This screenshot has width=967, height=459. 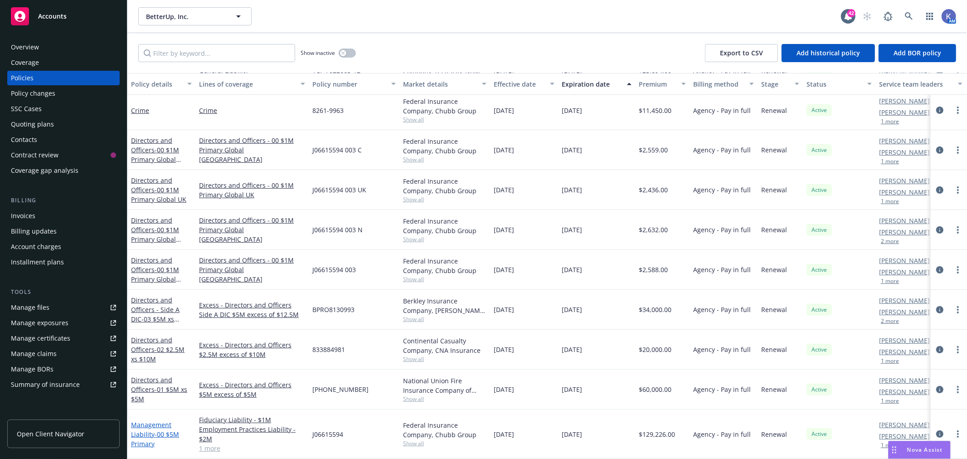 I want to click on a: Management Liability, so click(x=155, y=434).